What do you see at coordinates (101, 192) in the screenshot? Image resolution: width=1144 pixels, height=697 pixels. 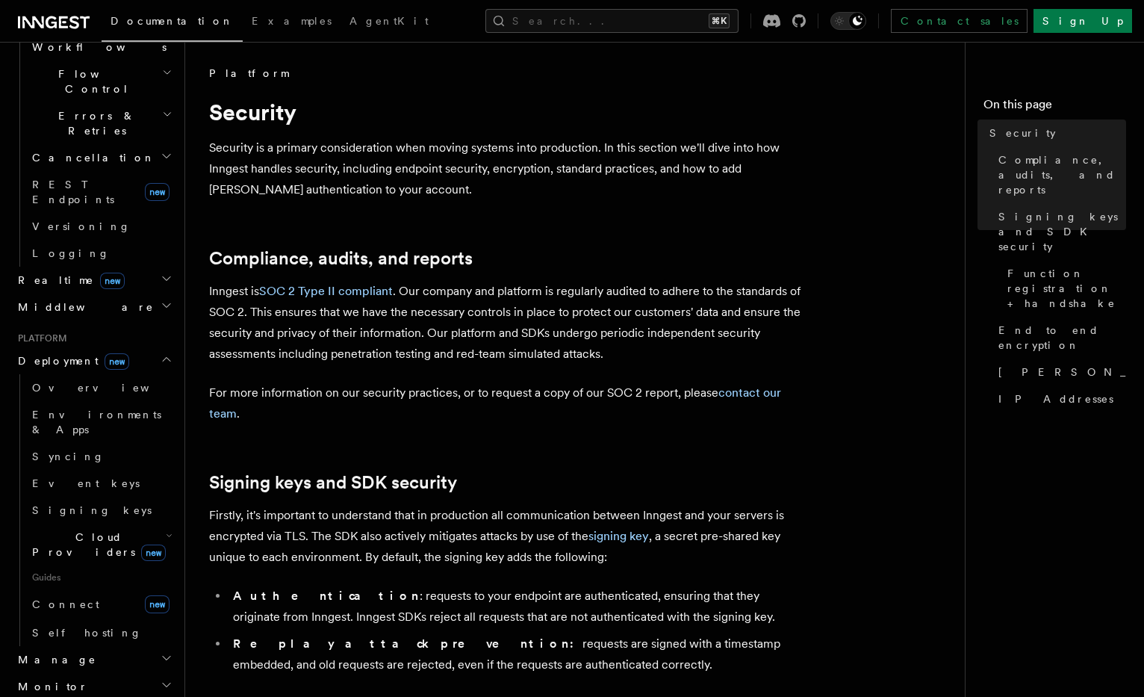 I see `a: REST Endpointsnew` at bounding box center [101, 192].